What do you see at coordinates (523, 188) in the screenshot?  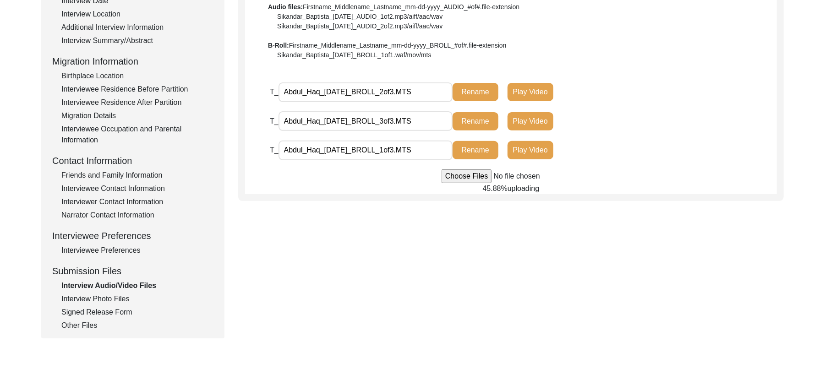 I see `span: uploading` at bounding box center [523, 188].